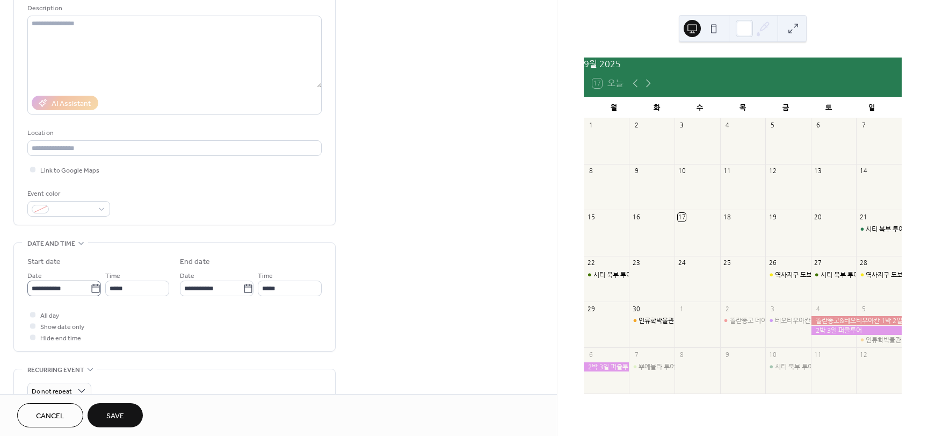  What do you see at coordinates (50, 416) in the screenshot?
I see `span: Cancel` at bounding box center [50, 416].